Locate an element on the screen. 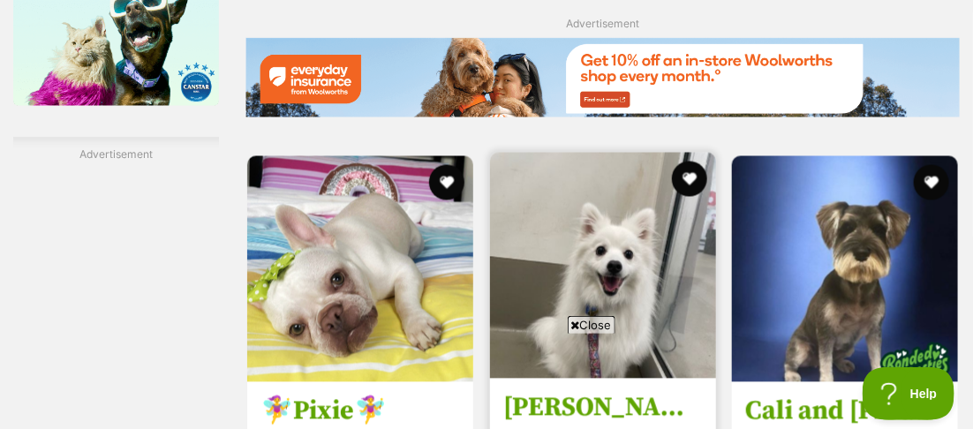 The width and height of the screenshot is (973, 429). img: Everyday Insurance promotional banner is located at coordinates (602, 78).